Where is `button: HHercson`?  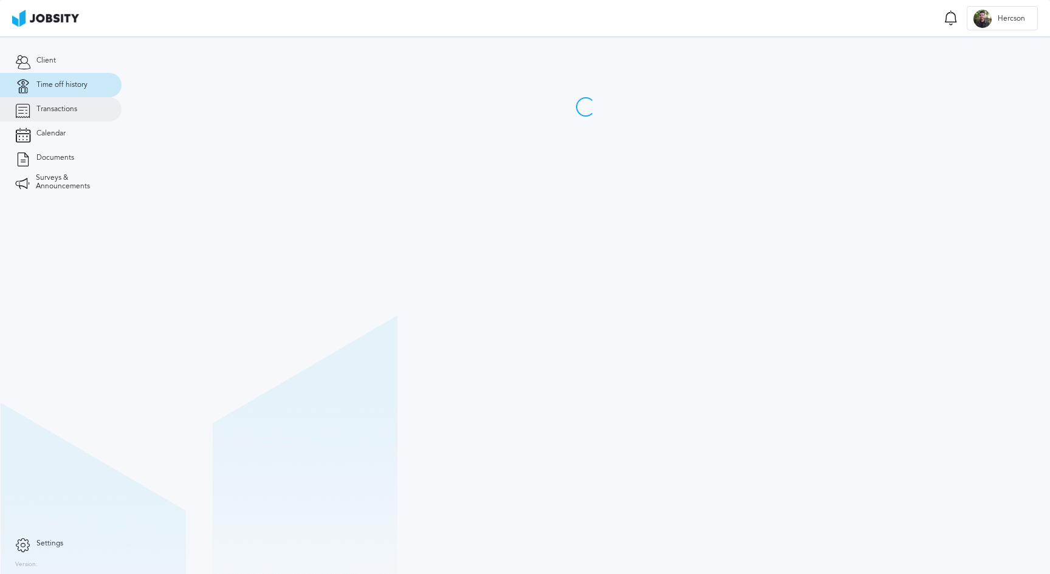
button: HHercson is located at coordinates (1002, 18).